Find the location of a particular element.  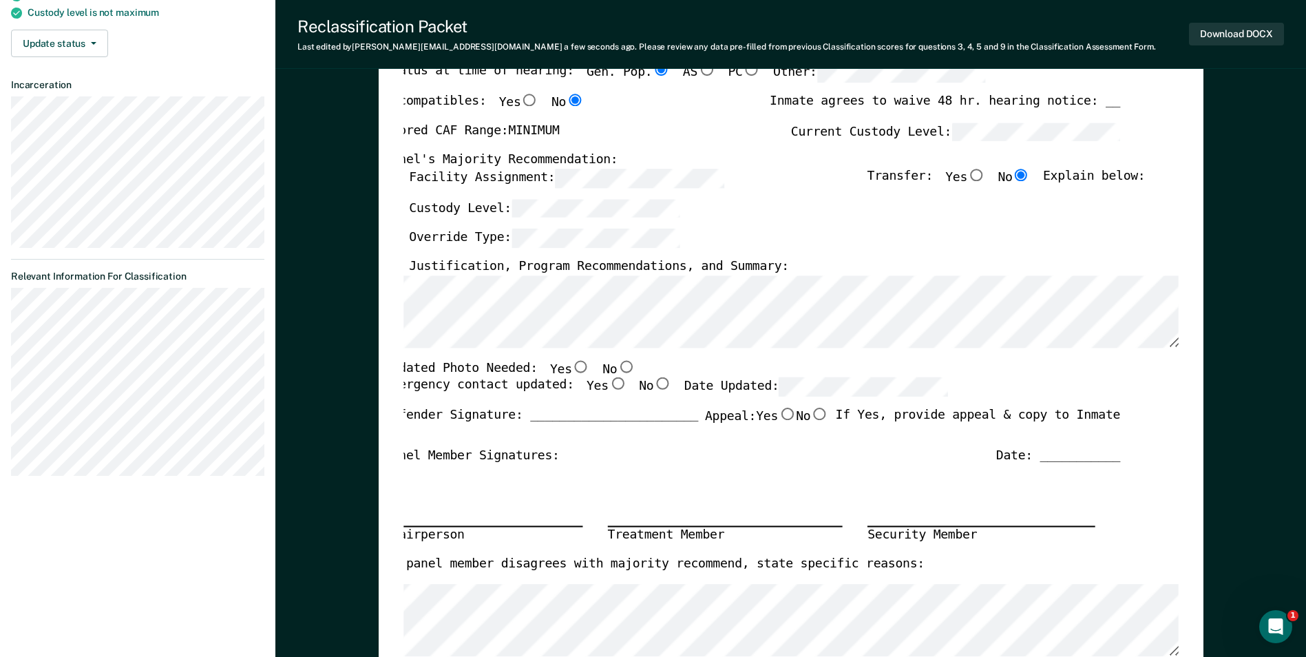

div: Panel's Majority Recommendation: is located at coordinates (752, 161).